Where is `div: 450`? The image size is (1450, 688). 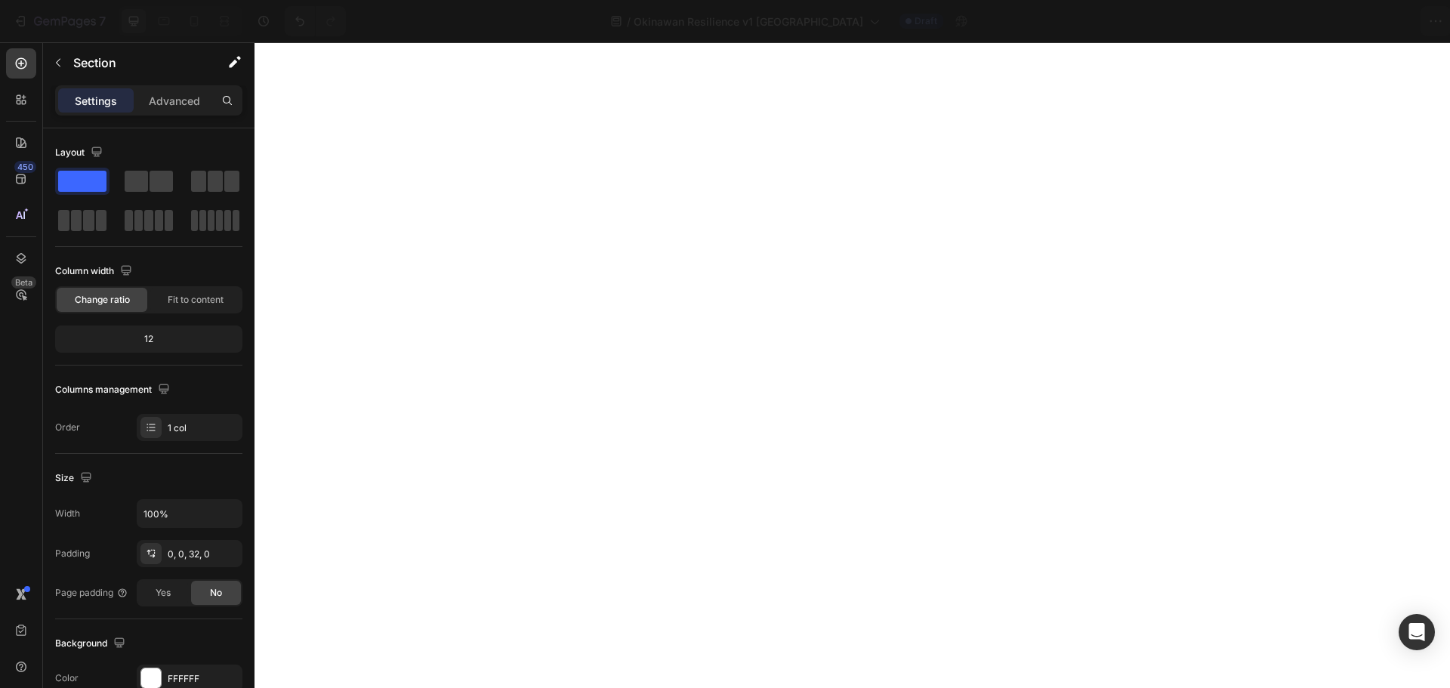
div: 450 is located at coordinates (25, 167).